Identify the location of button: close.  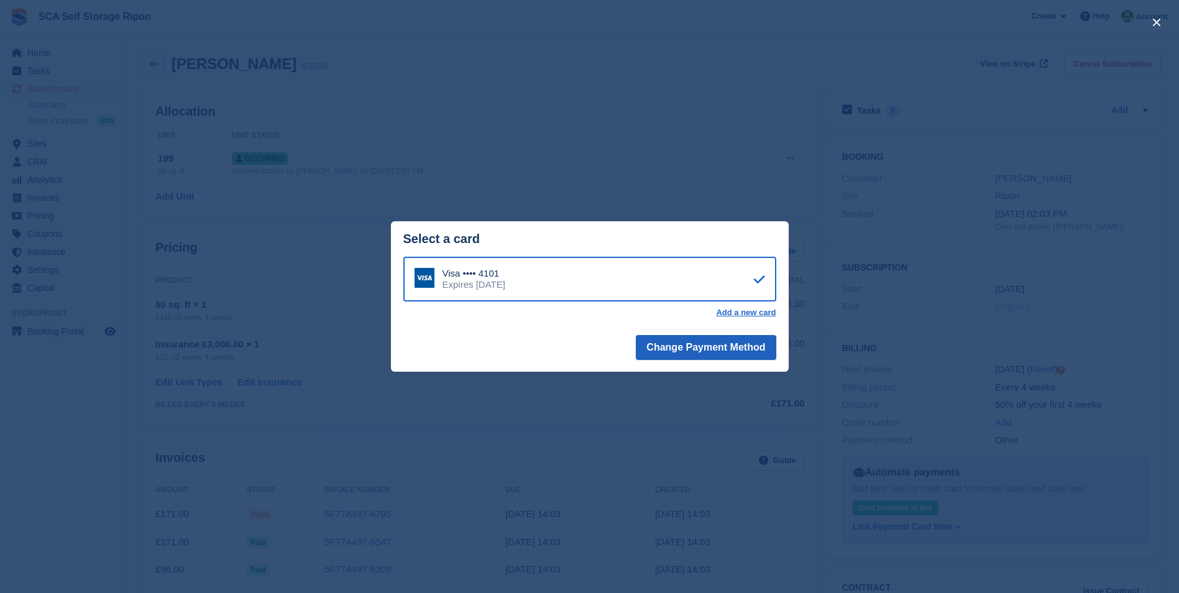
(1156, 22).